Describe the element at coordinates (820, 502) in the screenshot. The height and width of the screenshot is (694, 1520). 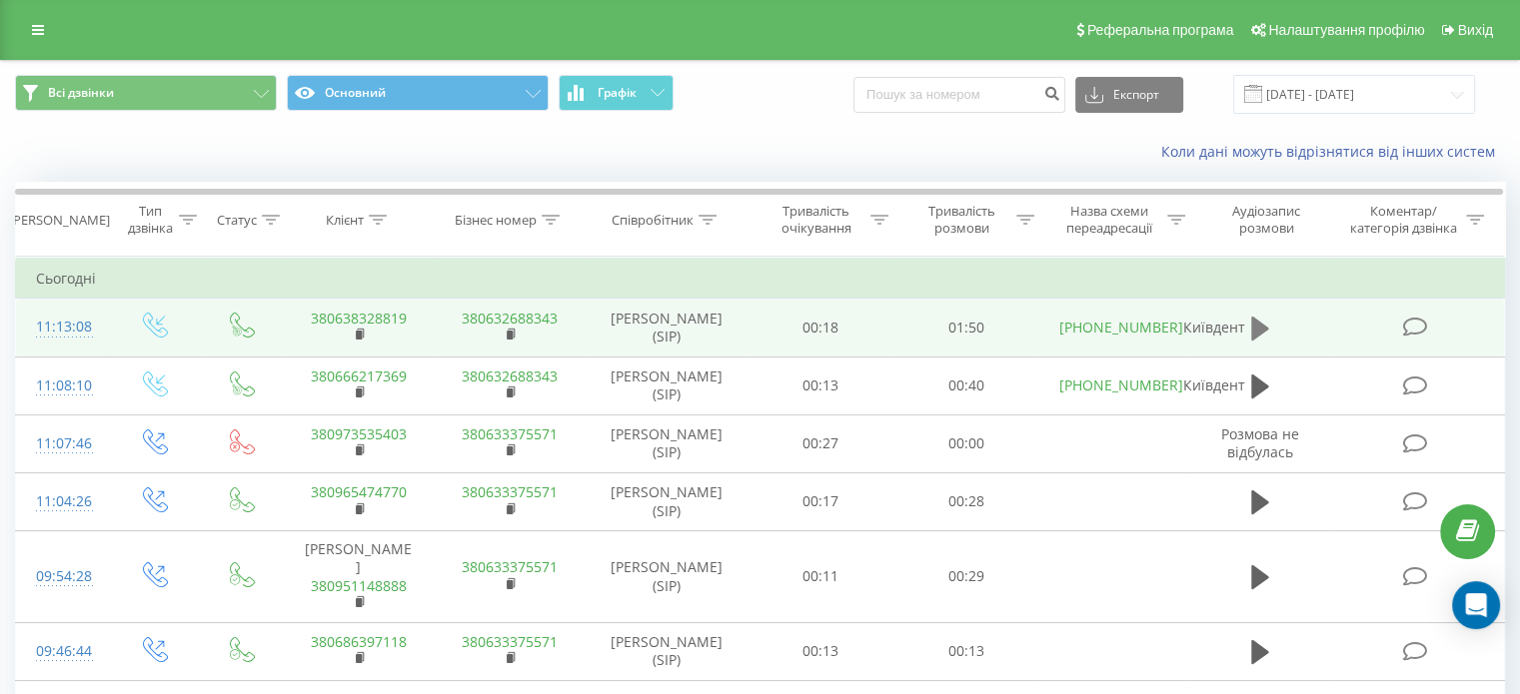
I see `td: 00:17` at that location.